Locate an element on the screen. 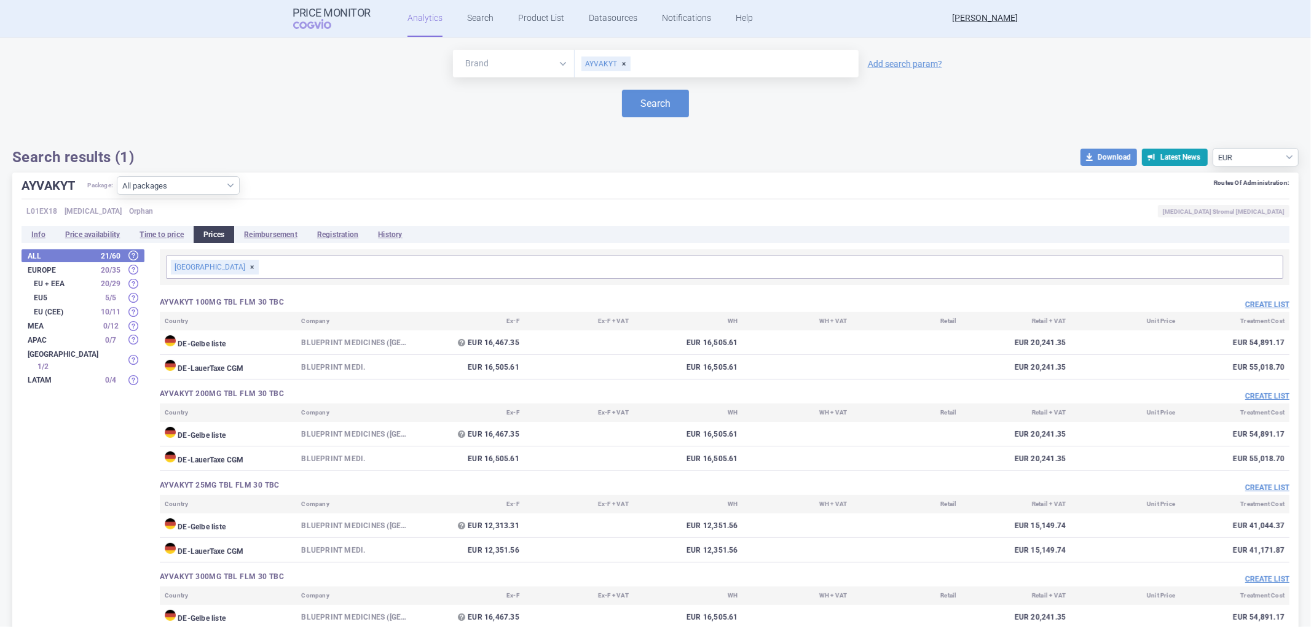  li: Price availability is located at coordinates (93, 235).